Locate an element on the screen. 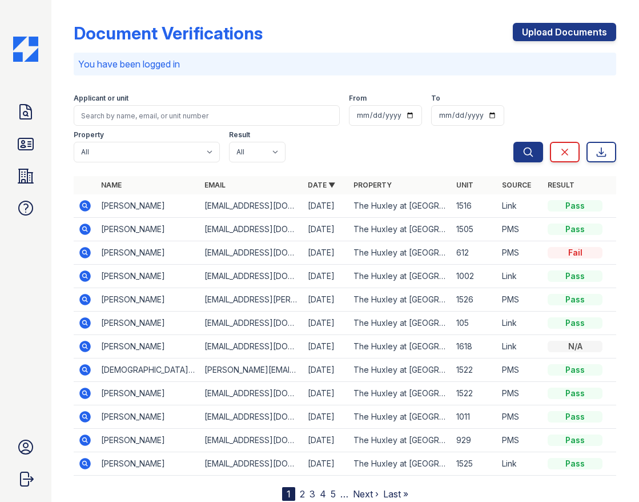  a: Upload Documents is located at coordinates (564, 32).